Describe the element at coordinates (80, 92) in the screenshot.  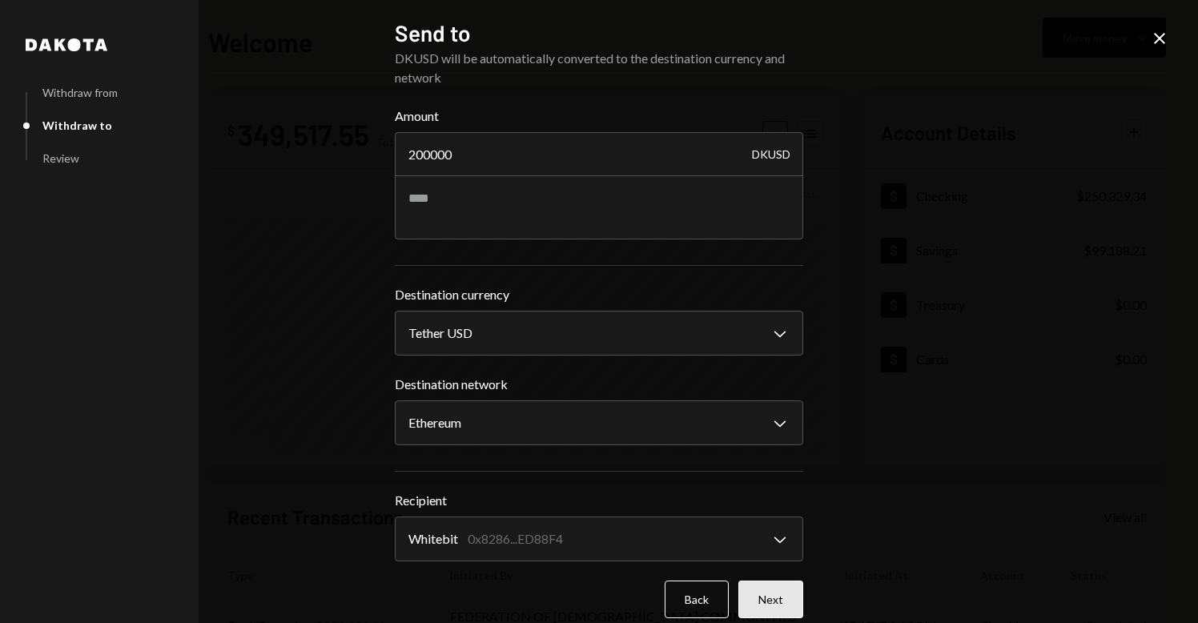
I see `div: Withdraw from` at that location.